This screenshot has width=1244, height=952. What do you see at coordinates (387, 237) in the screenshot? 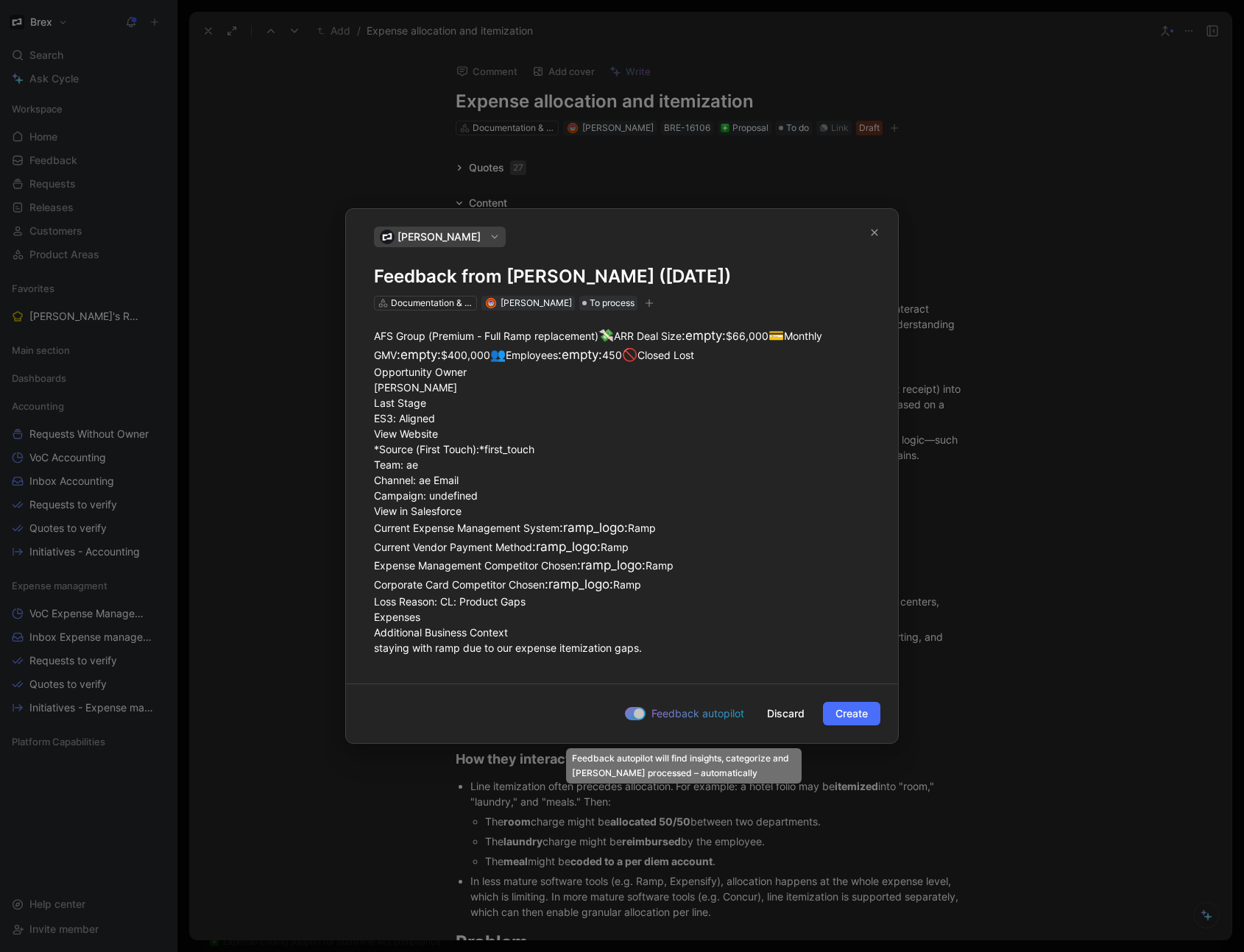
I see `img: logo` at bounding box center [387, 237].